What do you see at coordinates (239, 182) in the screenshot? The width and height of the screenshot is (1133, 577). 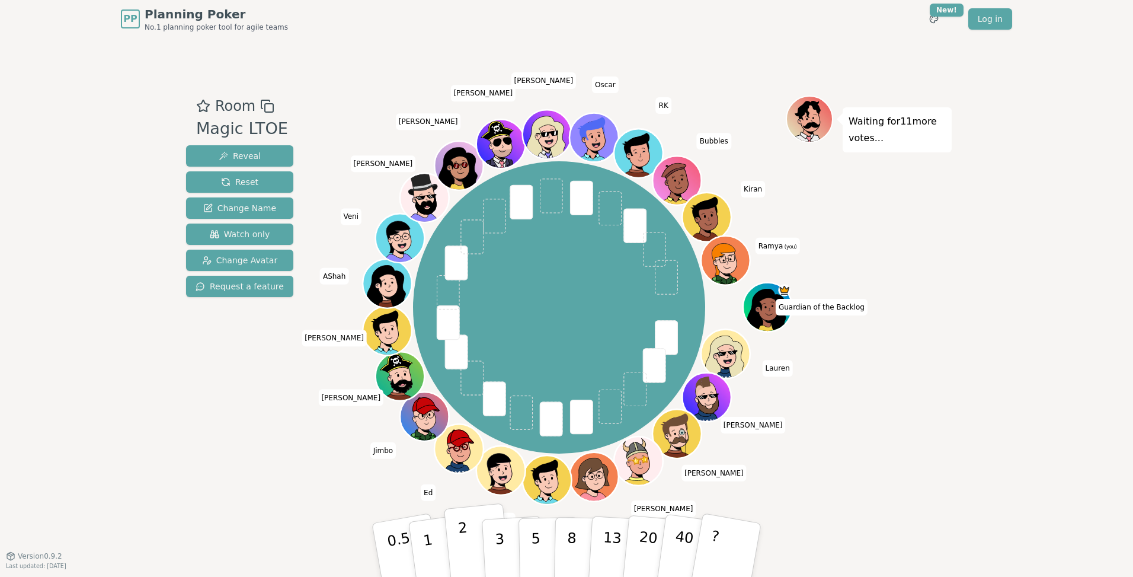 I see `button: Reset` at bounding box center [239, 182].